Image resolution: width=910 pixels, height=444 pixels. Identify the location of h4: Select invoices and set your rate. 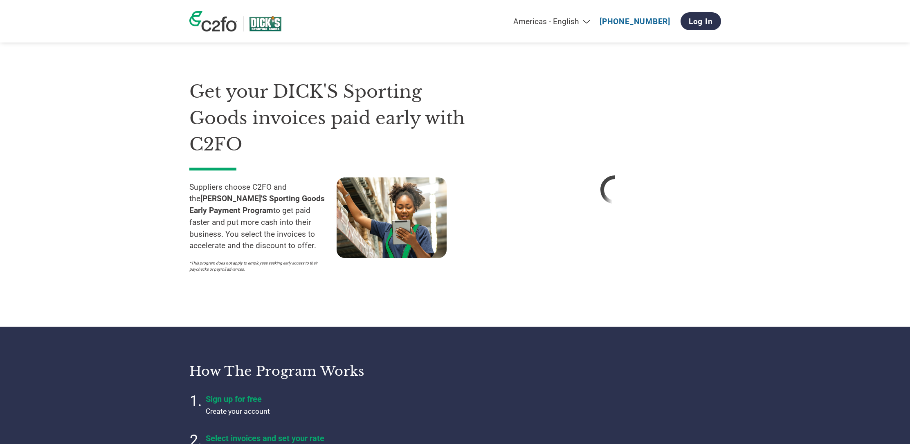
(308, 439).